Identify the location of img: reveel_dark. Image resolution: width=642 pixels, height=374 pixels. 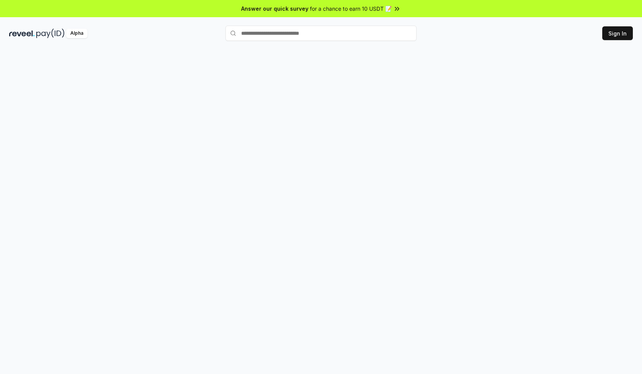
(22, 33).